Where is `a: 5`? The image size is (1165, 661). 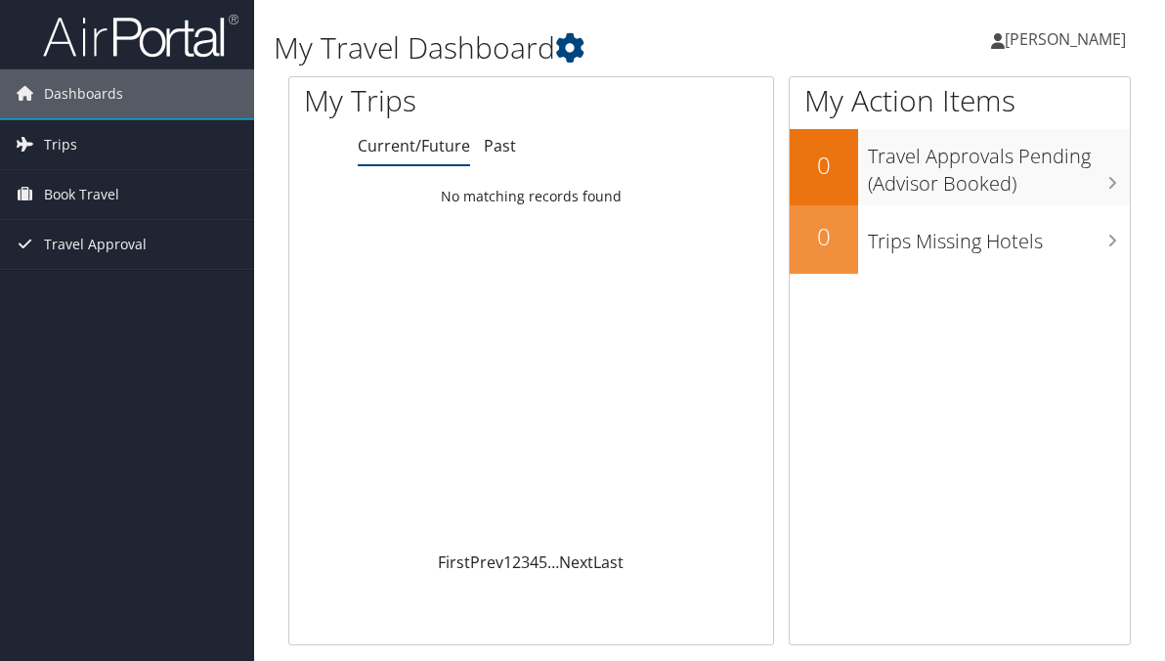 a: 5 is located at coordinates (542, 562).